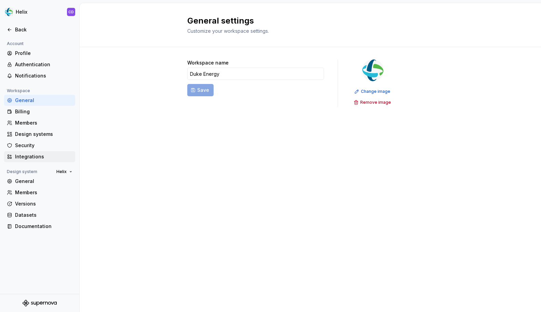 This screenshot has height=312, width=541. Describe the element at coordinates (40, 112) in the screenshot. I see `a: Billing` at that location.